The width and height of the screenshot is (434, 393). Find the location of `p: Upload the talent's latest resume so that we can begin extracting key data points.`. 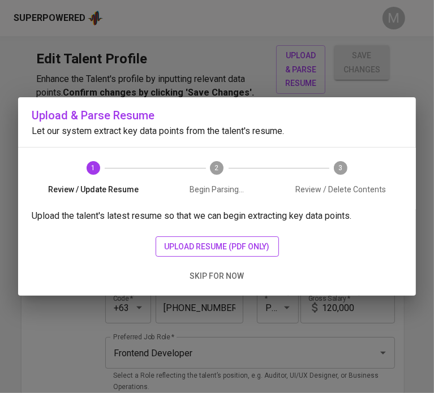

p: Upload the talent's latest resume so that we can begin extracting key data points. is located at coordinates (217, 216).